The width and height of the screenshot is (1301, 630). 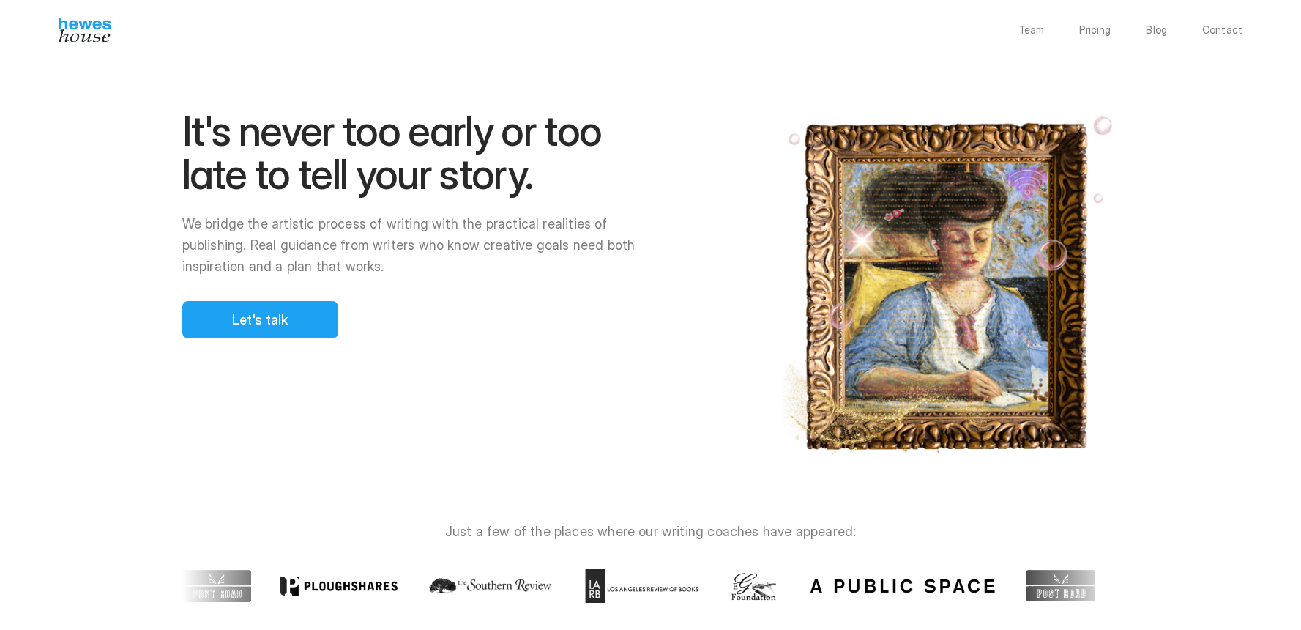 What do you see at coordinates (260, 319) in the screenshot?
I see `p: Let's talk` at bounding box center [260, 319].